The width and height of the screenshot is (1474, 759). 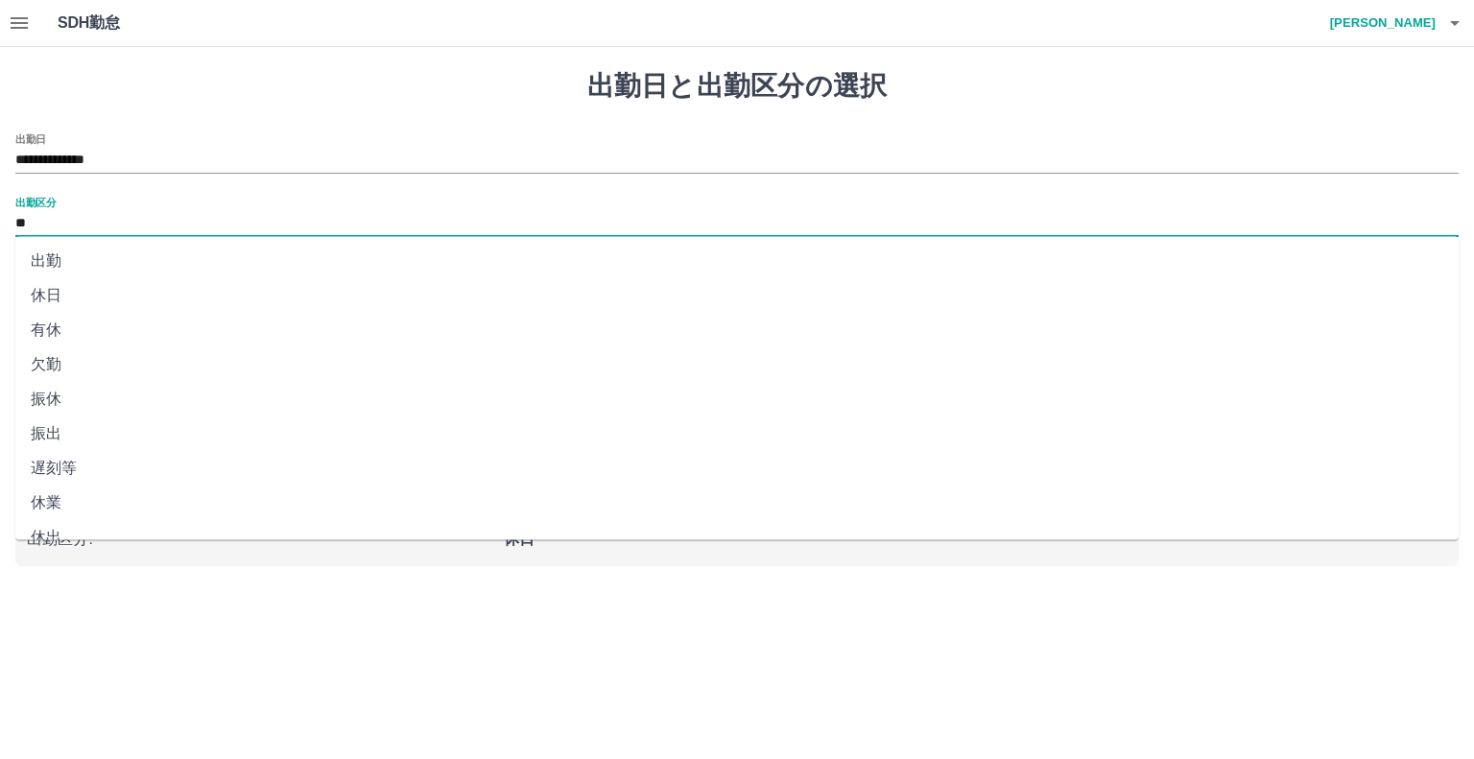 What do you see at coordinates (31, 138) in the screenshot?
I see `label: 出勤日` at bounding box center [31, 138].